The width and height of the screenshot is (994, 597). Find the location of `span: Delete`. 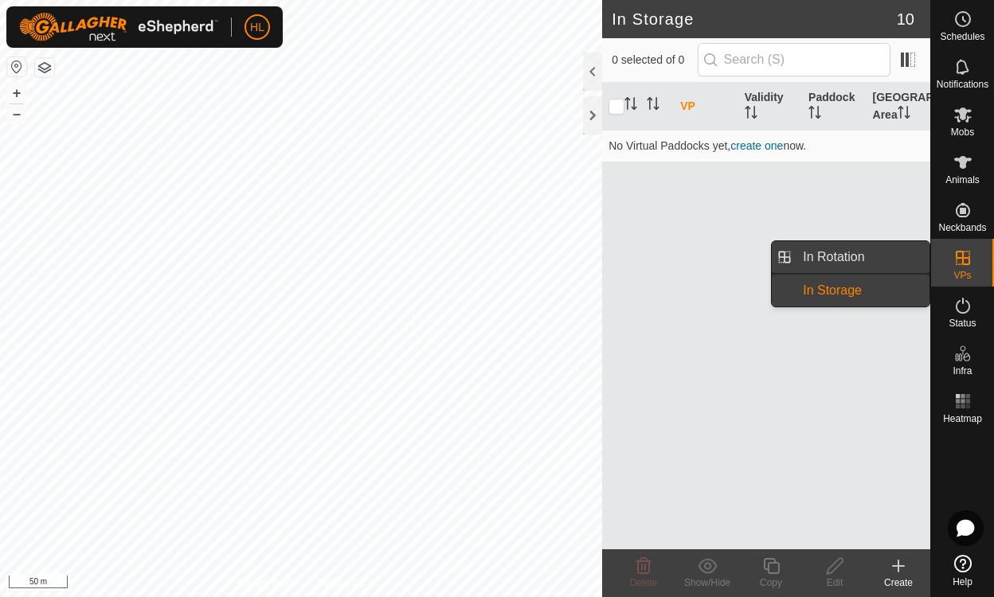

span: Delete is located at coordinates (644, 583).